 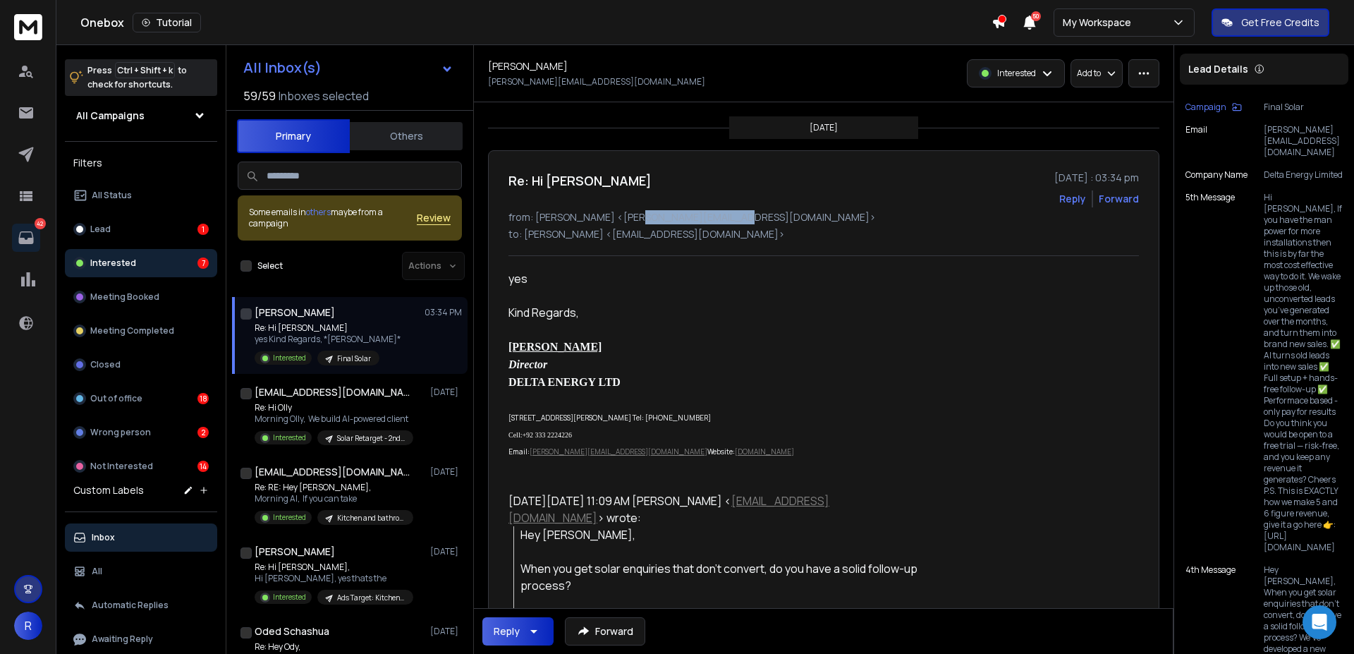 What do you see at coordinates (1119, 199) in the screenshot?
I see `div: Forward` at bounding box center [1119, 199].